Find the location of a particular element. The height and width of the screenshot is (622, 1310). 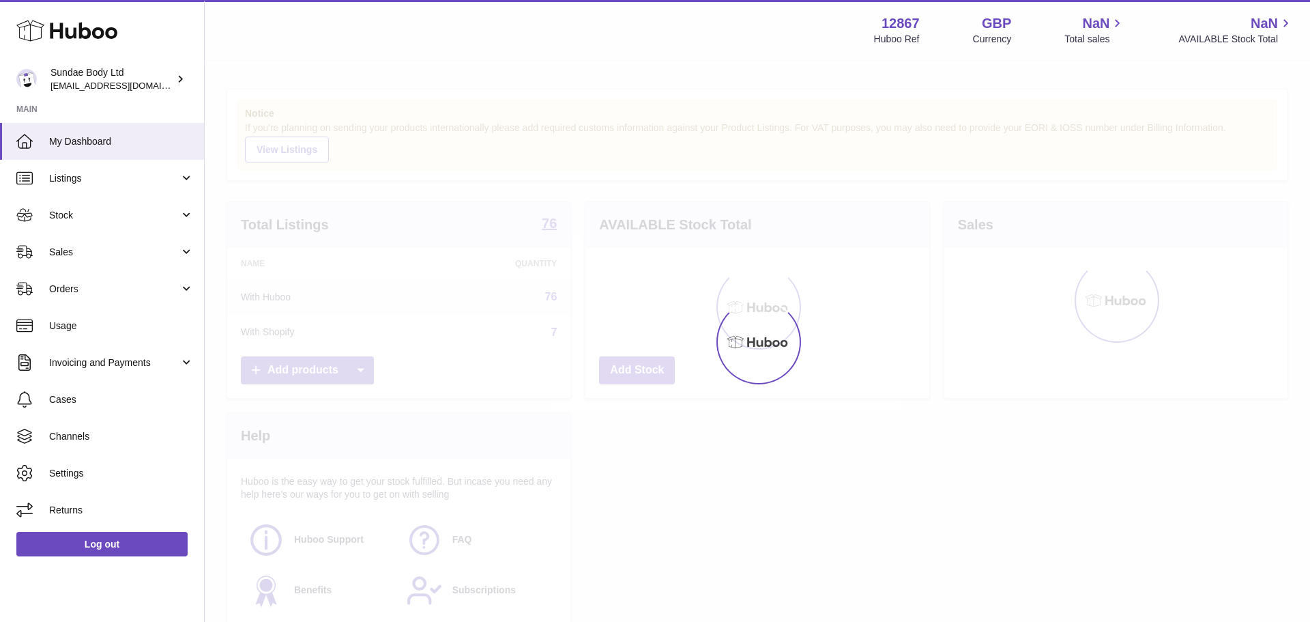

div: Sundae Body Ltd is located at coordinates (112, 79).